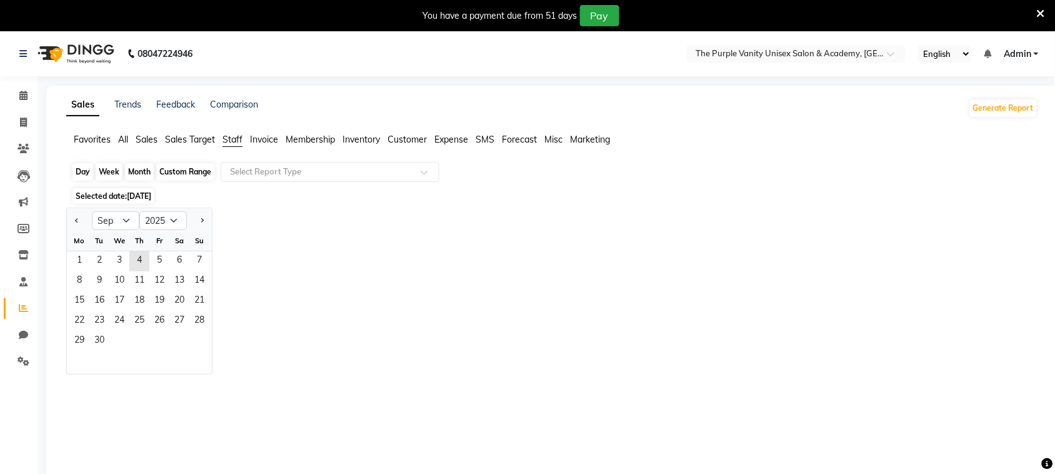  I want to click on img: logo, so click(74, 54).